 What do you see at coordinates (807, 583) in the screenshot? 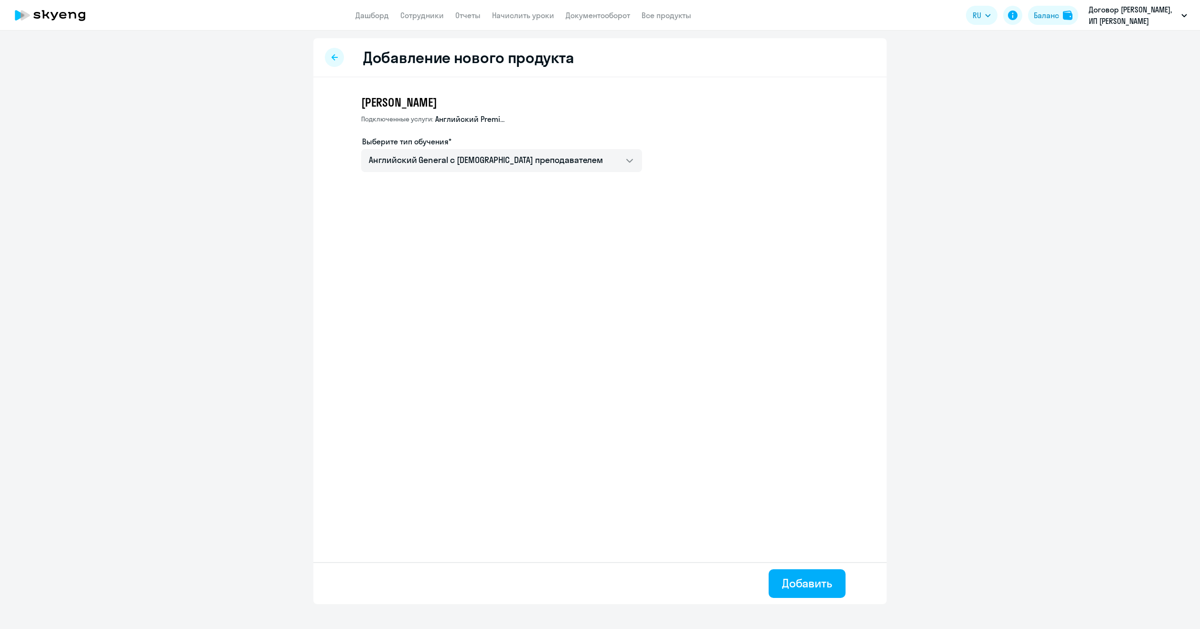
I see `div: Добавить` at bounding box center [807, 583].